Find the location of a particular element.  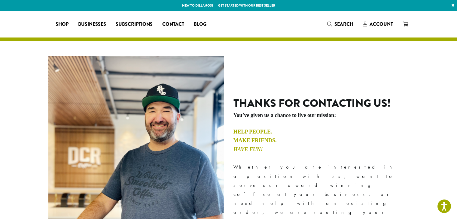

span: Account is located at coordinates (381, 24).